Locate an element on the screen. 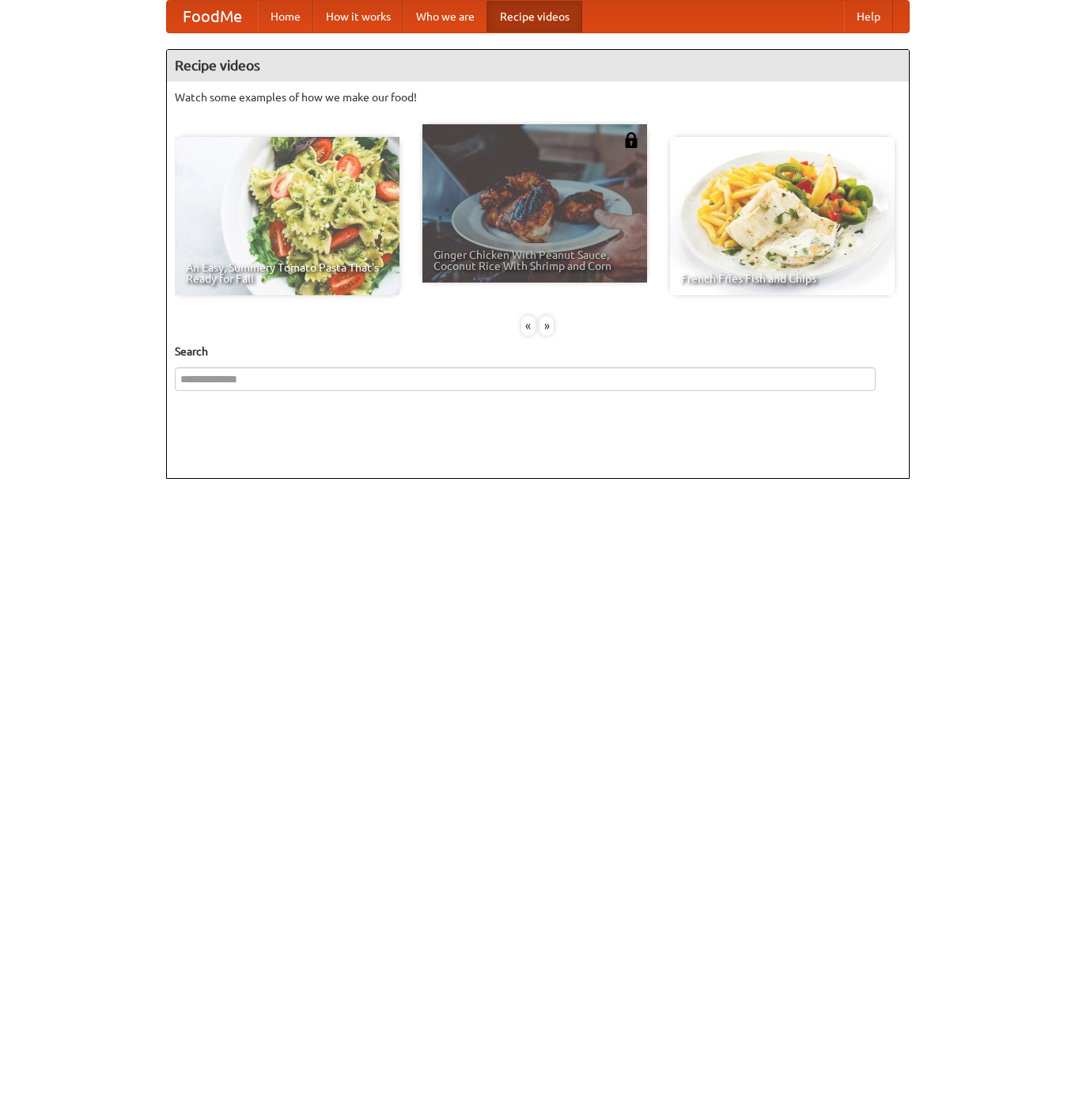  a: Who we are is located at coordinates (445, 17).